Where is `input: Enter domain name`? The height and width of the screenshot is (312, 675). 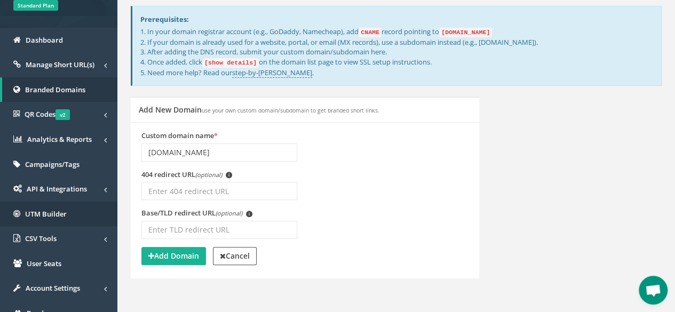
input: Enter domain name is located at coordinates (219, 152).